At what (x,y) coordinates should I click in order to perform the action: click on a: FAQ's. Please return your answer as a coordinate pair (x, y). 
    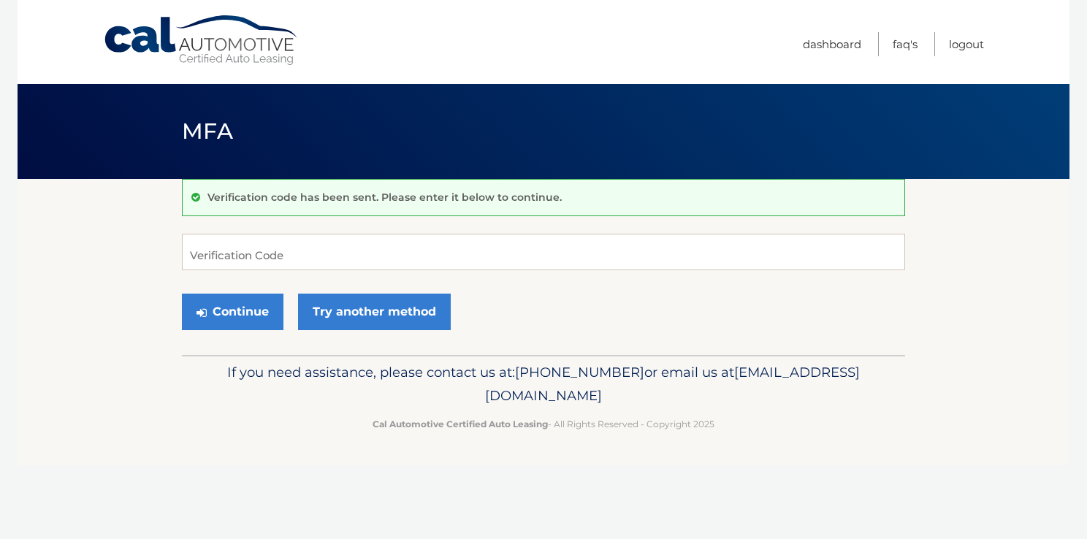
    Looking at the image, I should click on (905, 44).